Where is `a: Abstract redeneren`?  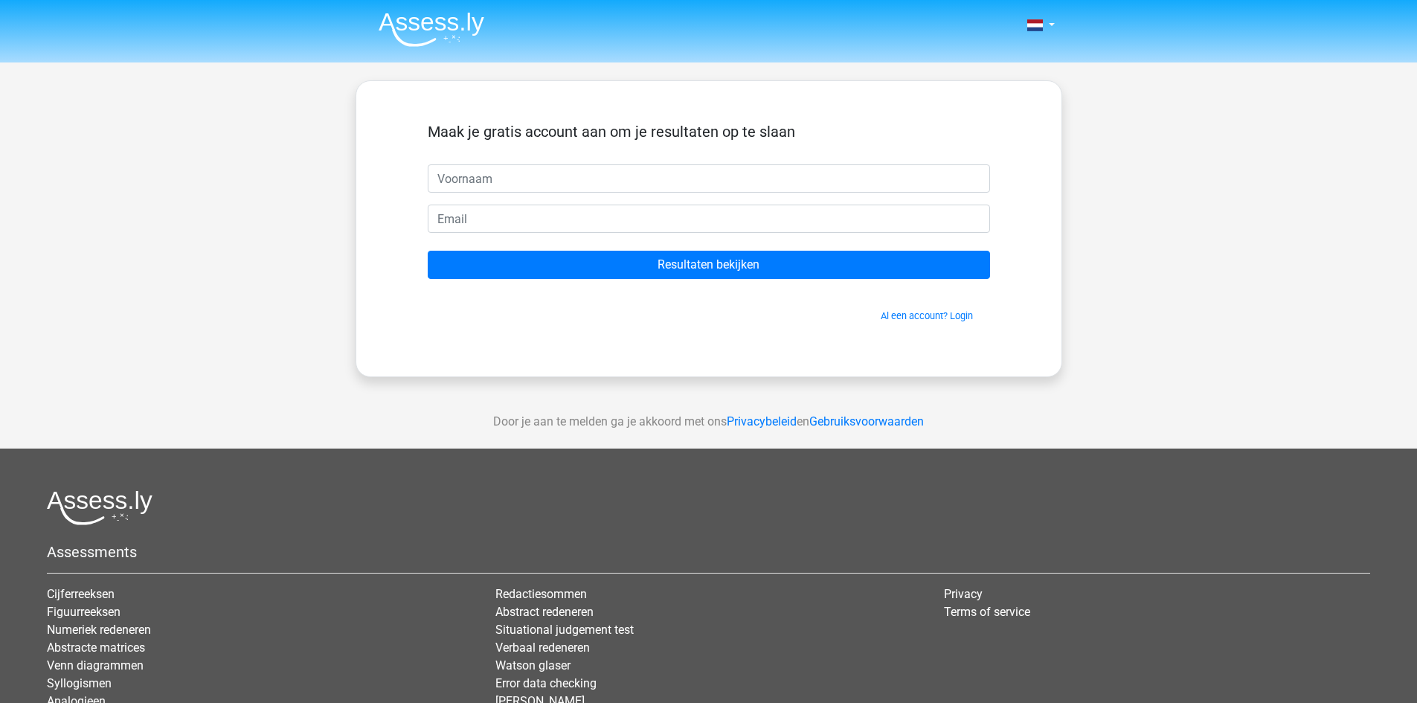
a: Abstract redeneren is located at coordinates (544, 611).